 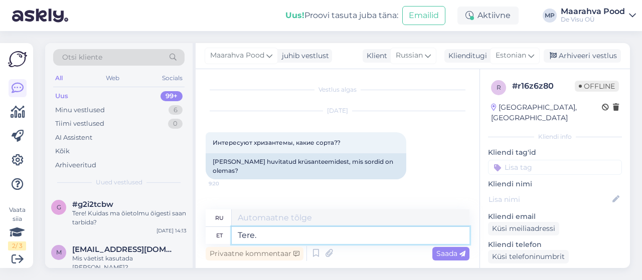 I want to click on textarea: Tere., so click(x=351, y=236).